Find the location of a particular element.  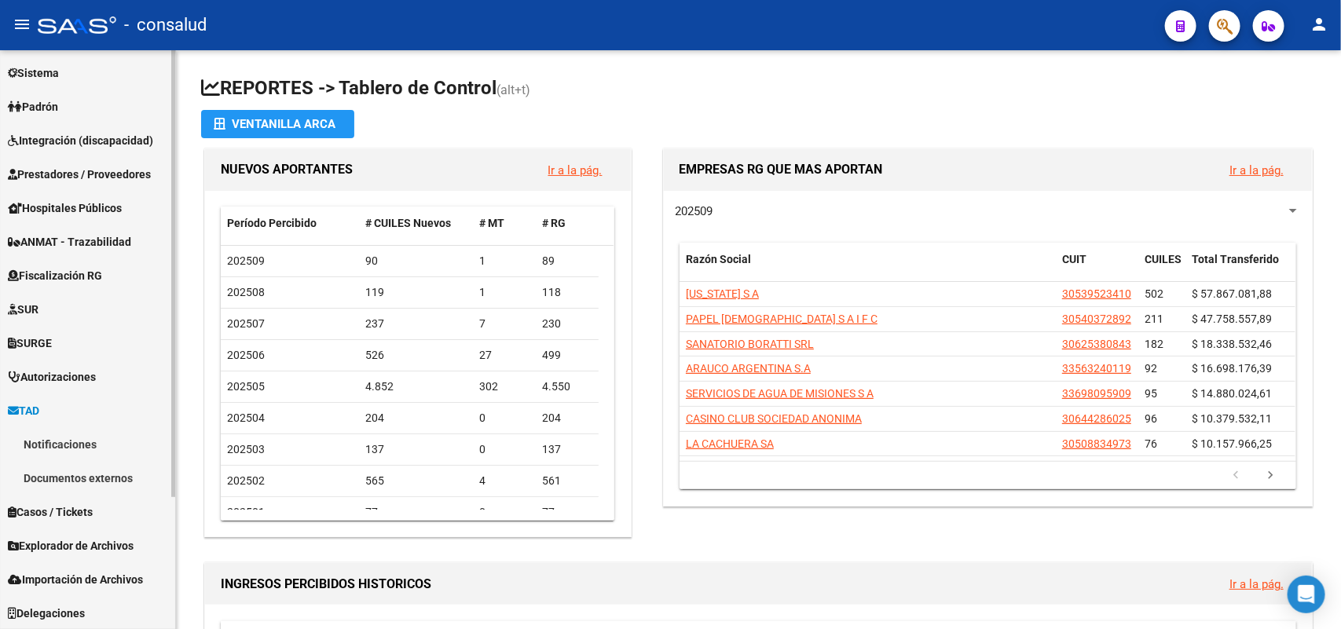

span: Total Transferido is located at coordinates (1235, 259).